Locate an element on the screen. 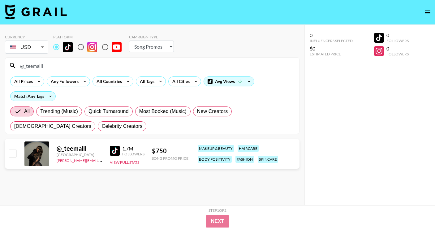 The image size is (435, 230). div: skincare is located at coordinates (268, 159).